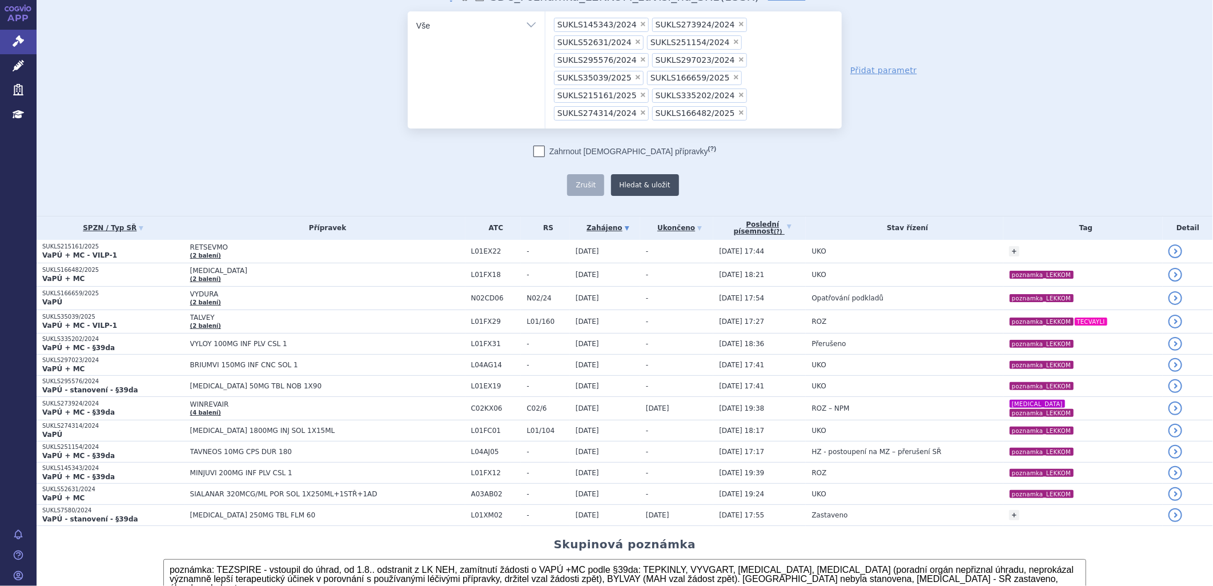 The image size is (1213, 586). Describe the element at coordinates (328, 294) in the screenshot. I see `span: VYDURA` at that location.